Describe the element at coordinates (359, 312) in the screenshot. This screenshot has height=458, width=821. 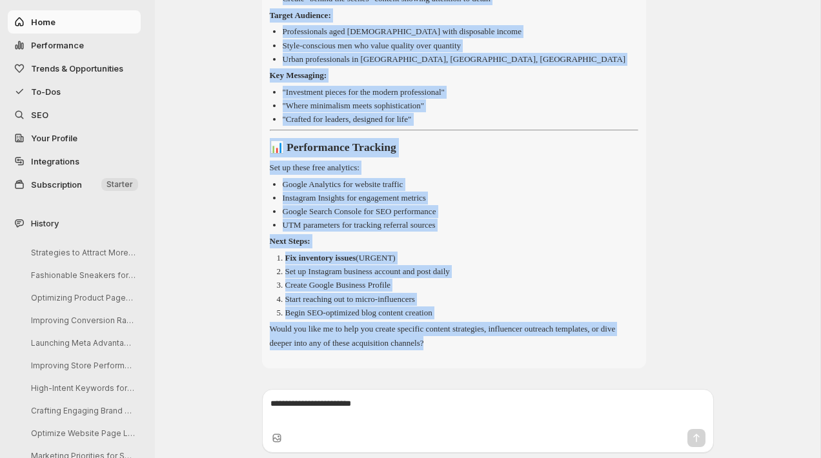
I see `p: Begin SEO-optimized blog content creation` at that location.